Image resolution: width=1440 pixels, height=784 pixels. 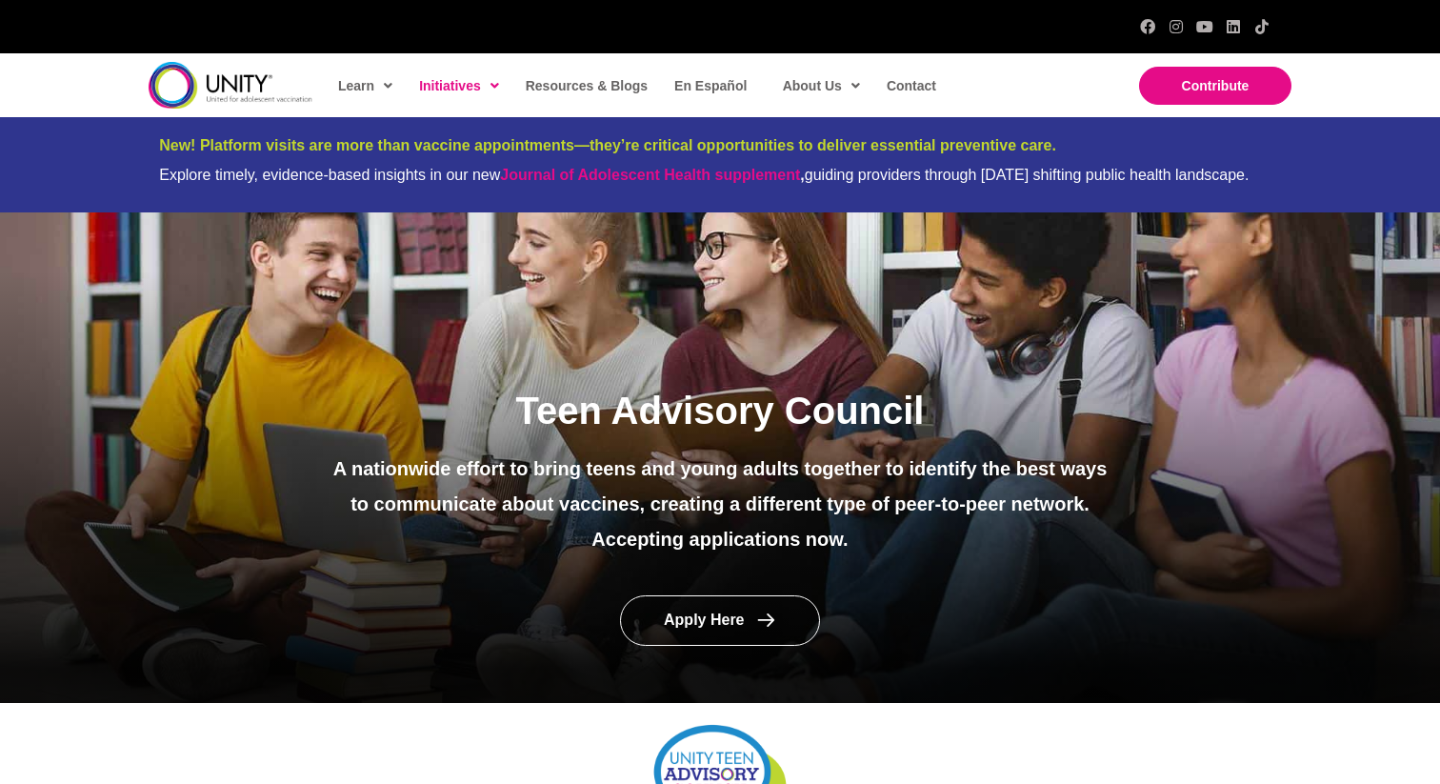 What do you see at coordinates (1177, 27) in the screenshot?
I see `a: Instagram` at bounding box center [1177, 27].